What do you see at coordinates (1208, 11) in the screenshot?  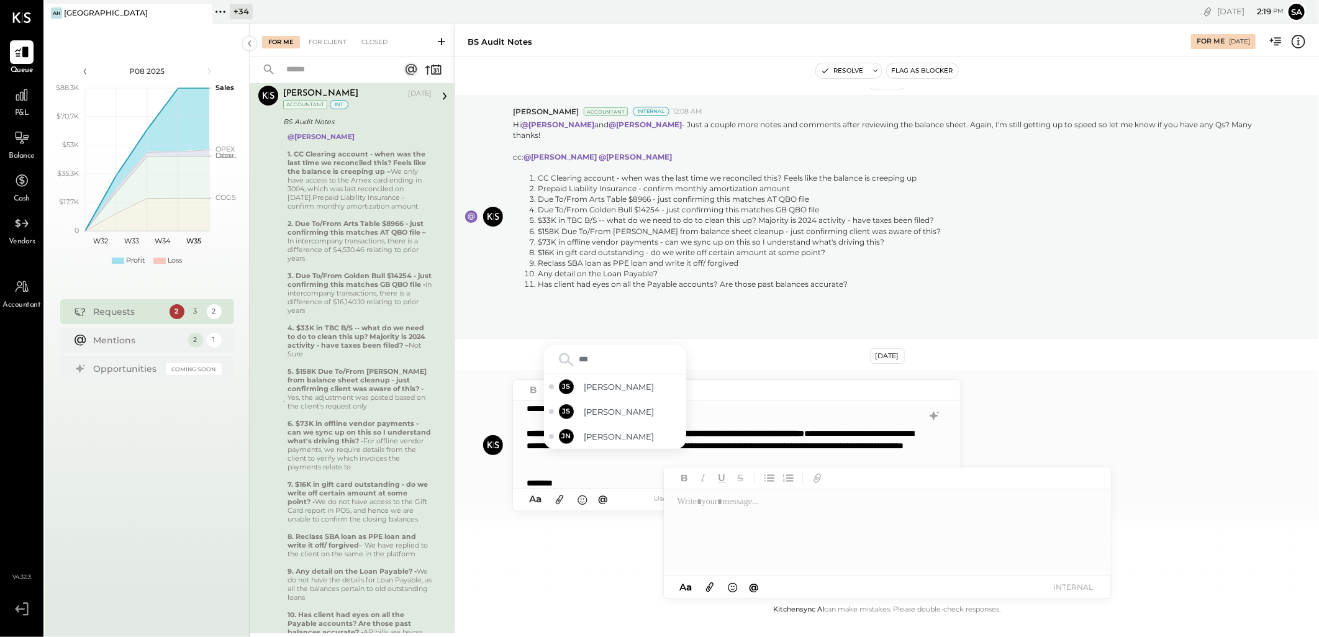 I see `div: copy link` at bounding box center [1208, 11].